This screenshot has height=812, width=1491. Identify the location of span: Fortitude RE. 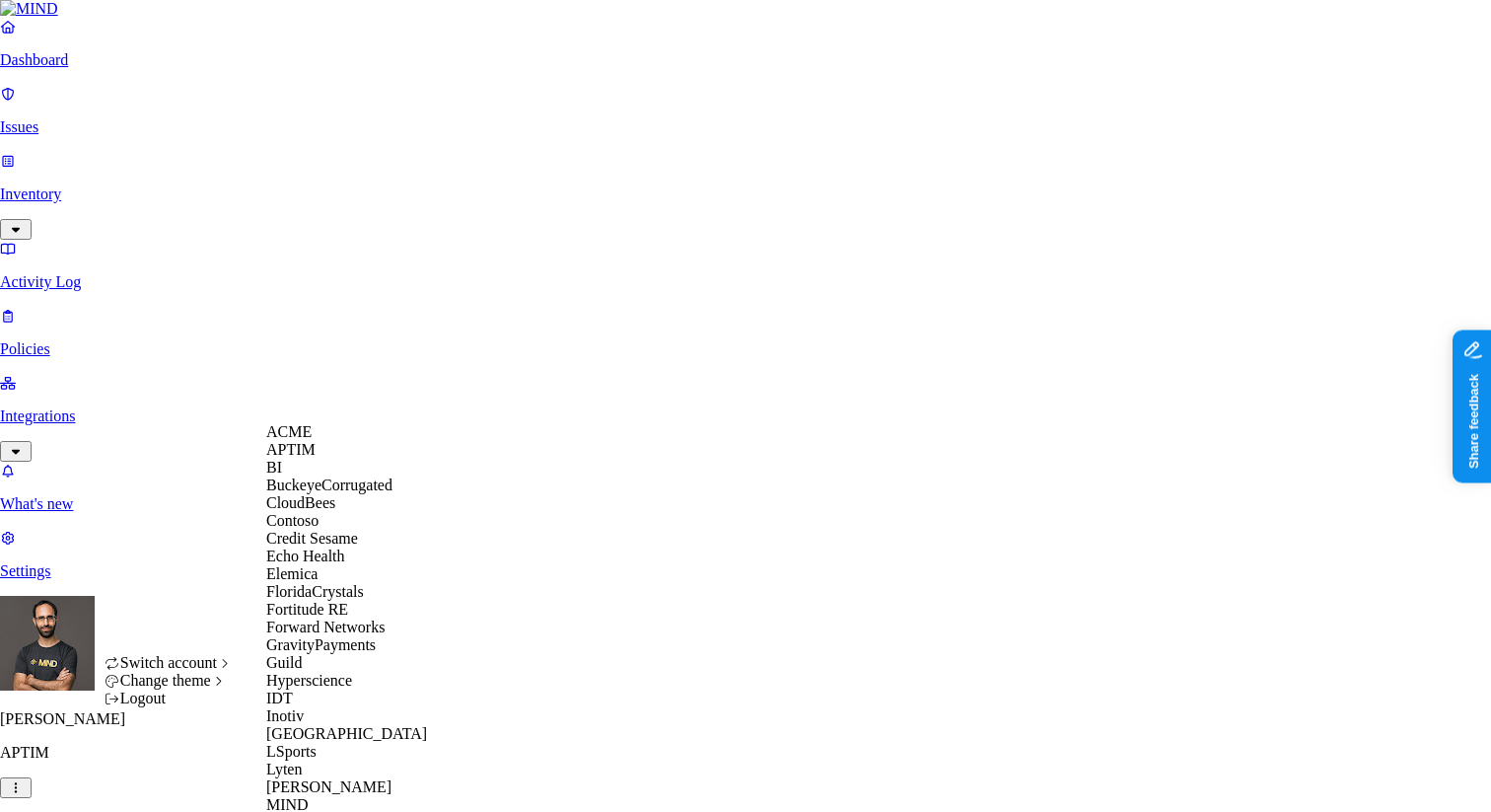
(307, 609).